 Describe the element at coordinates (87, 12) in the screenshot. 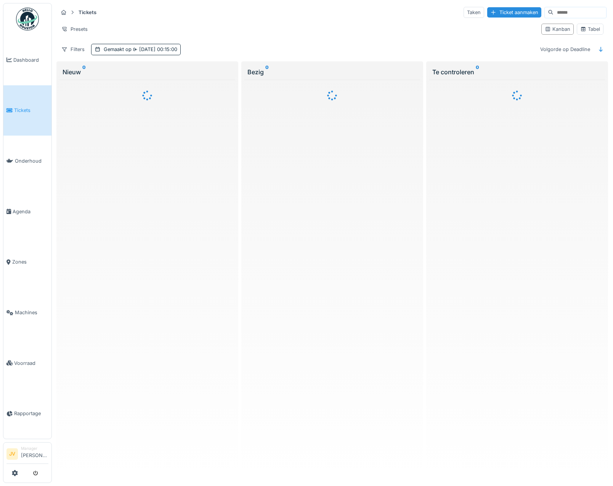

I see `strong: Tickets` at that location.